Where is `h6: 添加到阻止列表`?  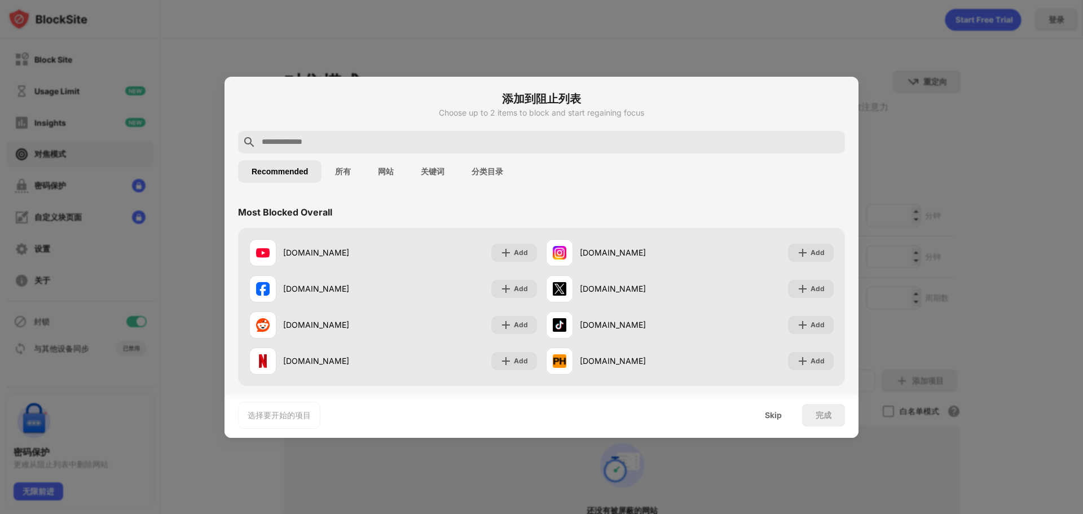 h6: 添加到阻止列表 is located at coordinates (541, 99).